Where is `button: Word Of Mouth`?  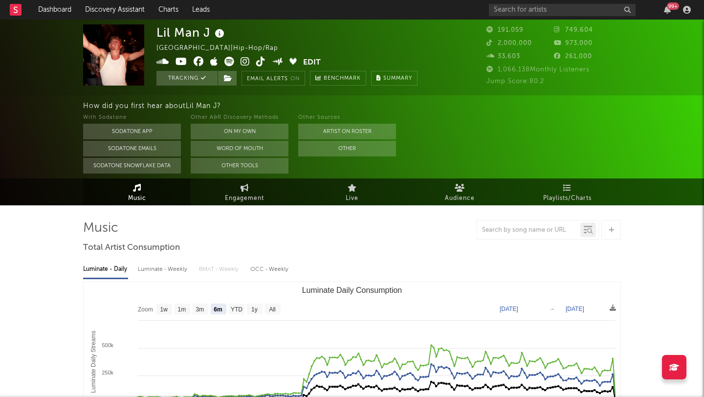 button: Word Of Mouth is located at coordinates (240, 149).